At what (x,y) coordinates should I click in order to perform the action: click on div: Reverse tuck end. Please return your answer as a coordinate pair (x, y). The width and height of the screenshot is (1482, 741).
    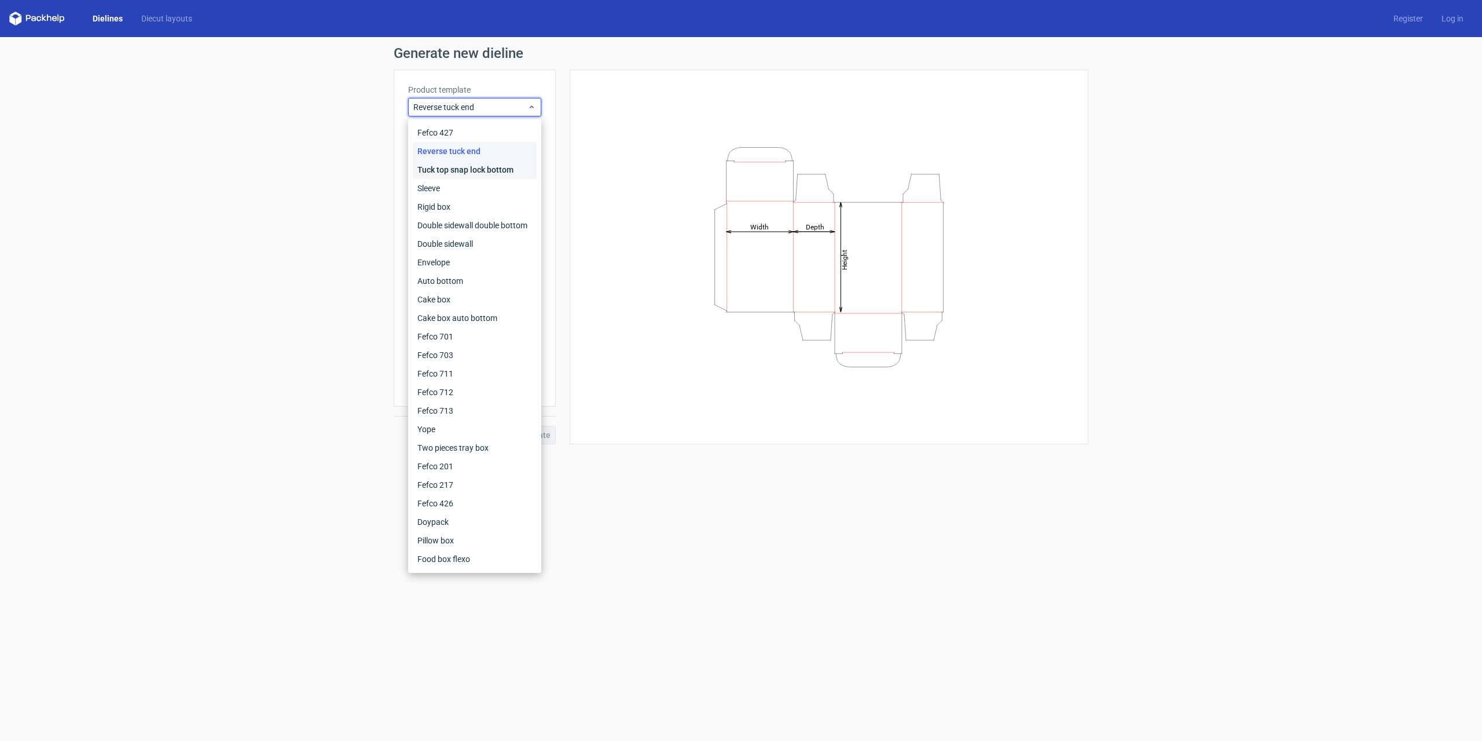
    Looking at the image, I should click on (475, 151).